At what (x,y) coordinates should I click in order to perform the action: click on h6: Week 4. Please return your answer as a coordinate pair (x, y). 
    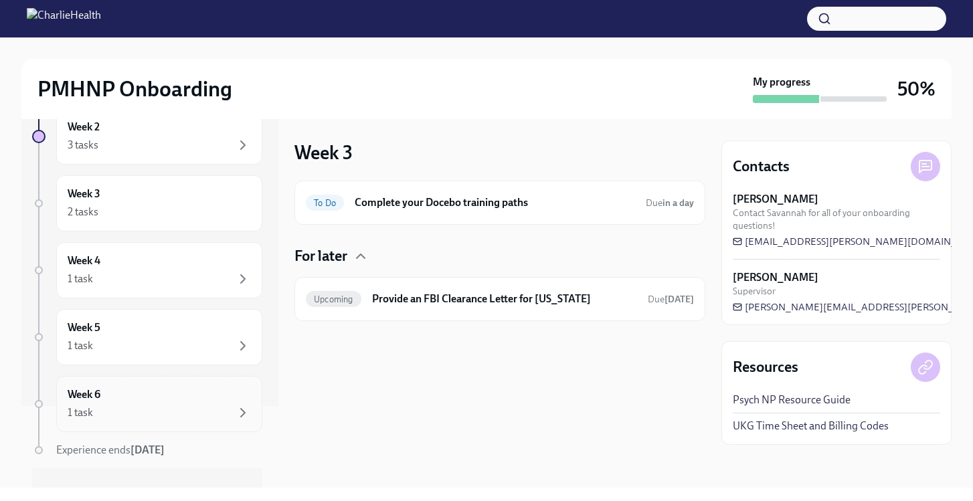
    Looking at the image, I should click on (84, 261).